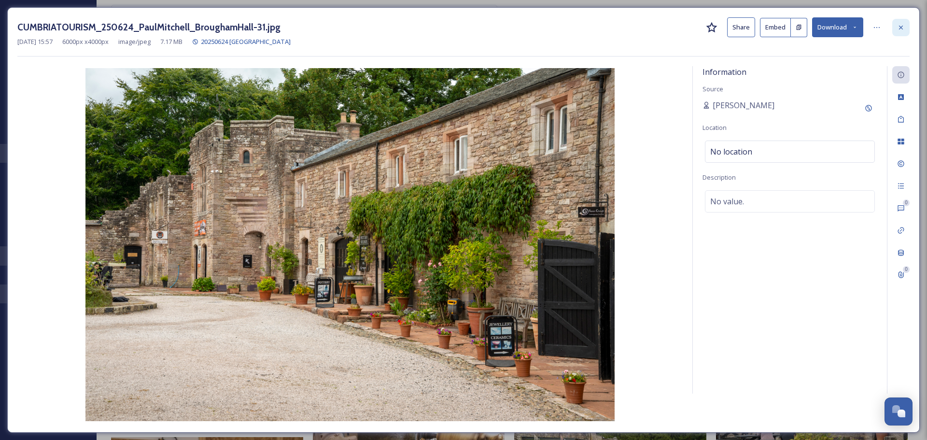  Describe the element at coordinates (171, 42) in the screenshot. I see `span: 7.17 MB` at that location.